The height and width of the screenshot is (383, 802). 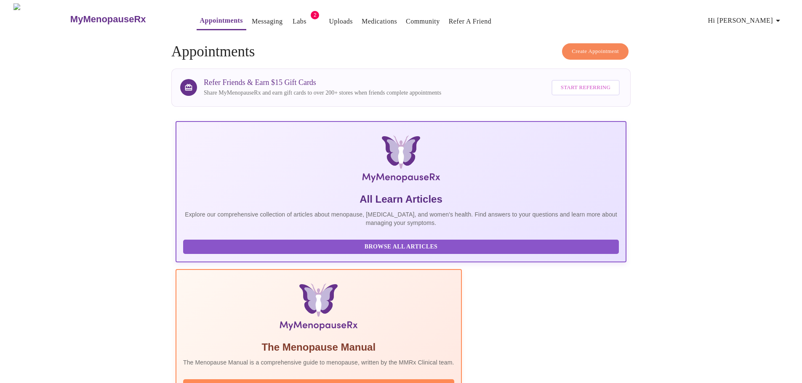 I want to click on button: Messaging, so click(x=267, y=21).